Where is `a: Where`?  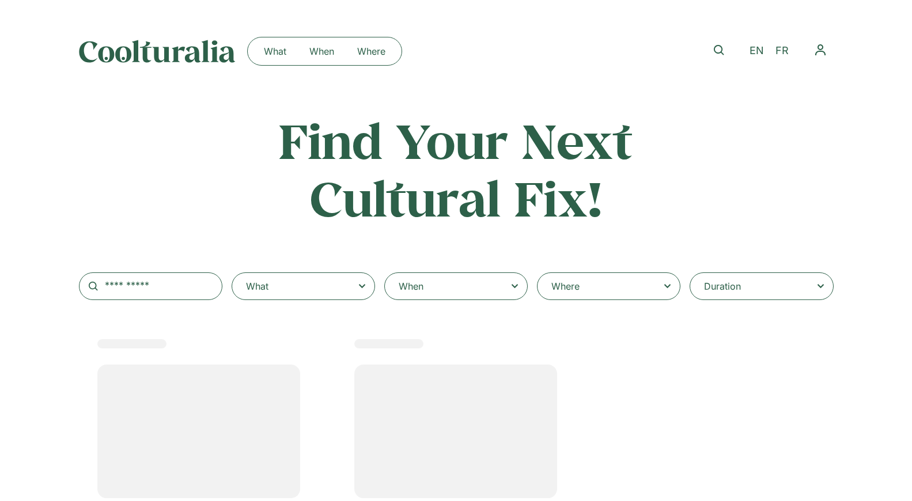
a: Where is located at coordinates (371, 51).